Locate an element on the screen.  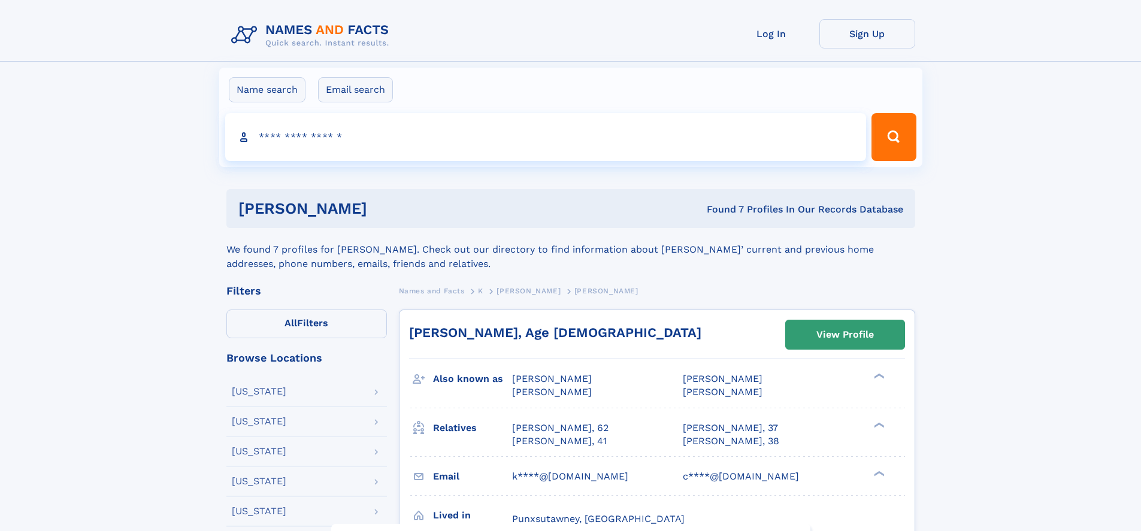
input: search input is located at coordinates (546, 137).